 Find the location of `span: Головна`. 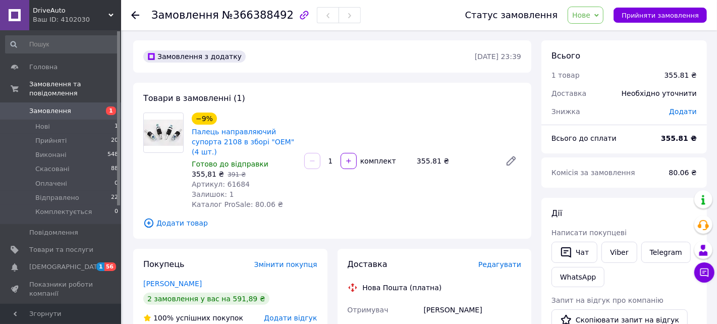

span: Головна is located at coordinates (43, 67).